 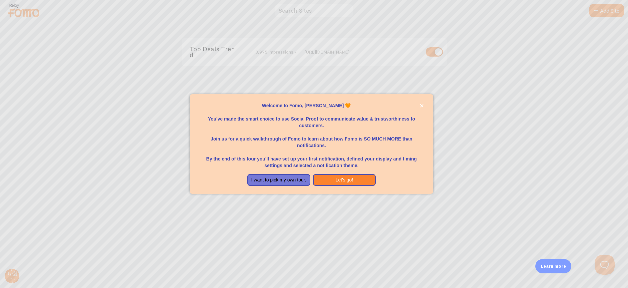 I want to click on p: Join us for a quick walkthrough of Fomo to learn about how Fomo is SO MUCH MORE than notifications., so click(x=312, y=139).